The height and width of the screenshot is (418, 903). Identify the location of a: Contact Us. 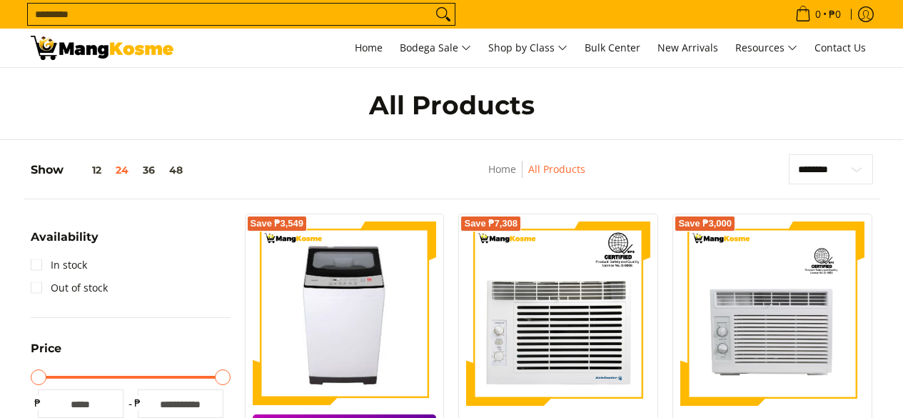
(840, 48).